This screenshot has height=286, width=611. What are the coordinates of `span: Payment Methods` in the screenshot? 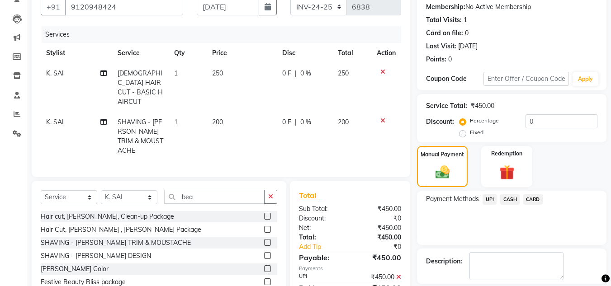 It's located at (453, 199).